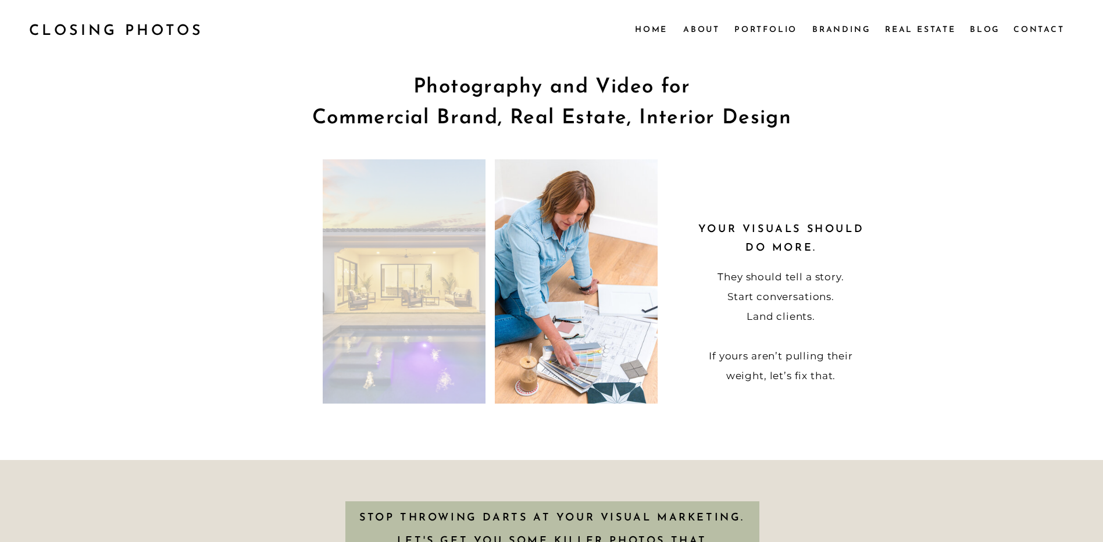  I want to click on a: About, so click(701, 29).